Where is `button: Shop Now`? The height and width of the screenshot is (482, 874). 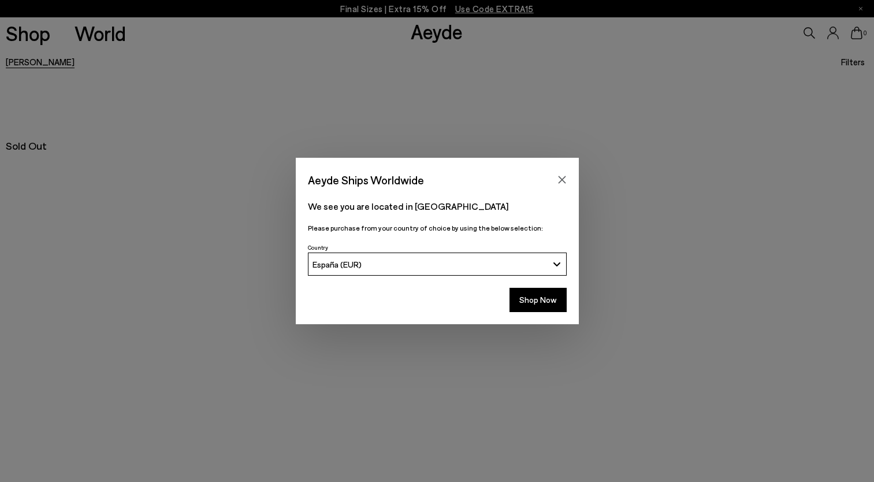 button: Shop Now is located at coordinates (538, 300).